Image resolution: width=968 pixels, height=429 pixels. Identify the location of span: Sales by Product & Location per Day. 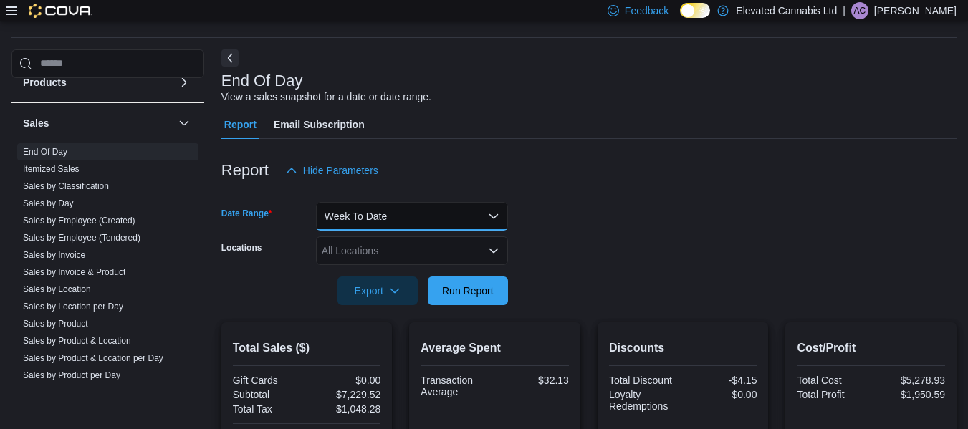
(93, 358).